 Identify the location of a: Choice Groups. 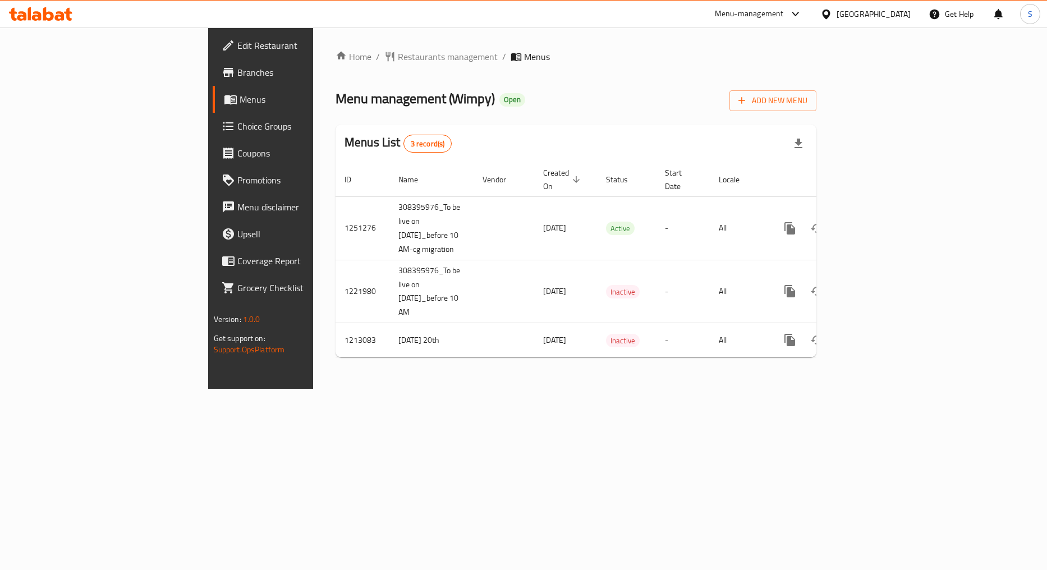
(298, 126).